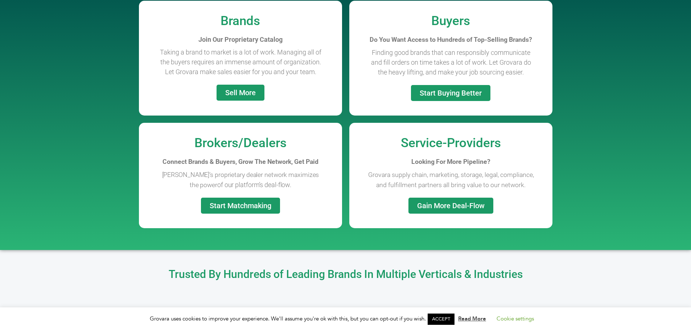 This screenshot has width=691, height=331. Describe the element at coordinates (441, 319) in the screenshot. I see `a: ACCEPT` at that location.